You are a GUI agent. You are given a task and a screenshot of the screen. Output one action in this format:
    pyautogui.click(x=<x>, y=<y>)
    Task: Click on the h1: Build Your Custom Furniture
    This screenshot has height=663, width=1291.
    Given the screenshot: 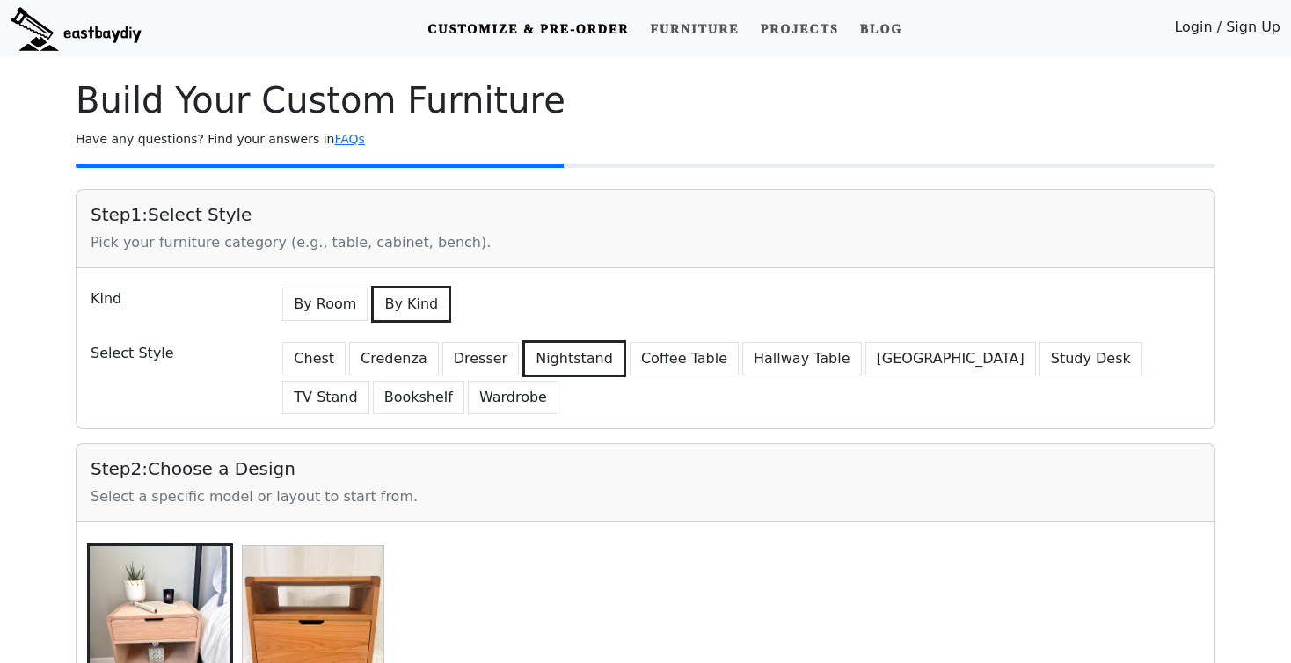 What is the action you would take?
    pyautogui.click(x=646, y=100)
    